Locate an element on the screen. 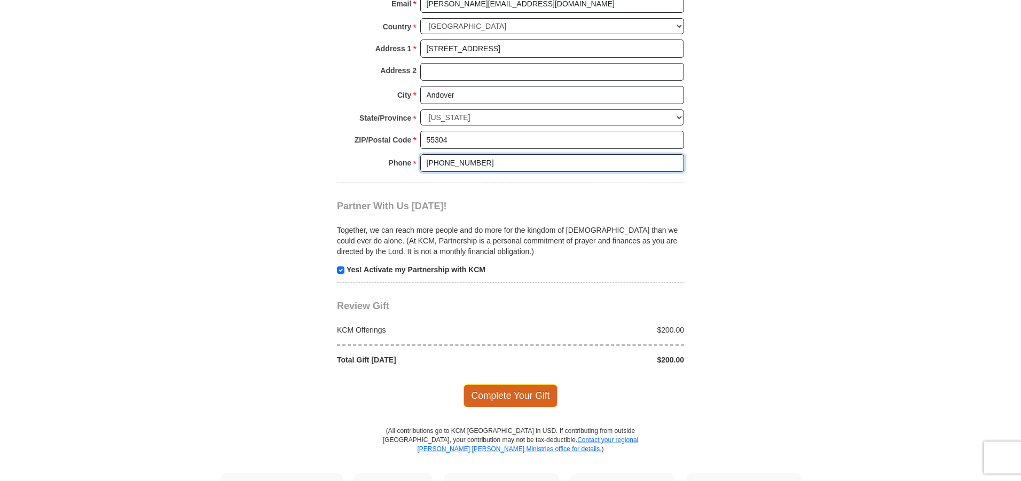  strong: State/Province is located at coordinates (385, 118).